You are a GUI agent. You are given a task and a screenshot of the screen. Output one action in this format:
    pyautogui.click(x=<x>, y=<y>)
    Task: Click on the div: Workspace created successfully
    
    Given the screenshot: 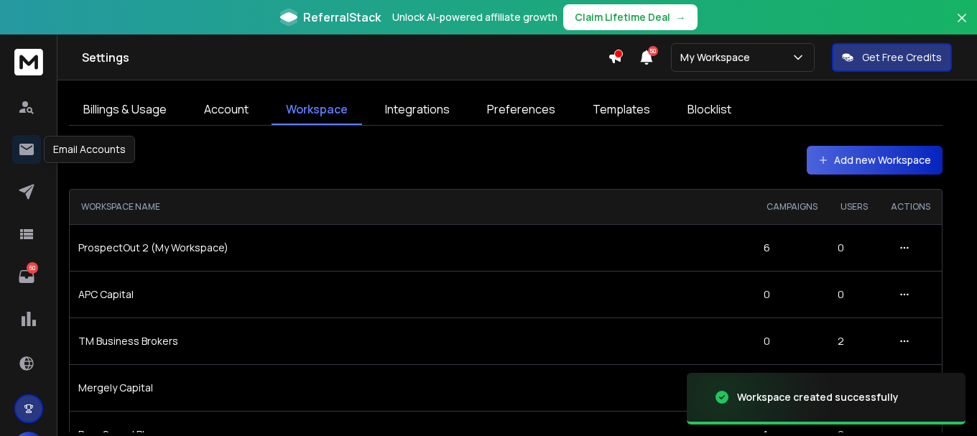 What is the action you would take?
    pyautogui.click(x=817, y=397)
    